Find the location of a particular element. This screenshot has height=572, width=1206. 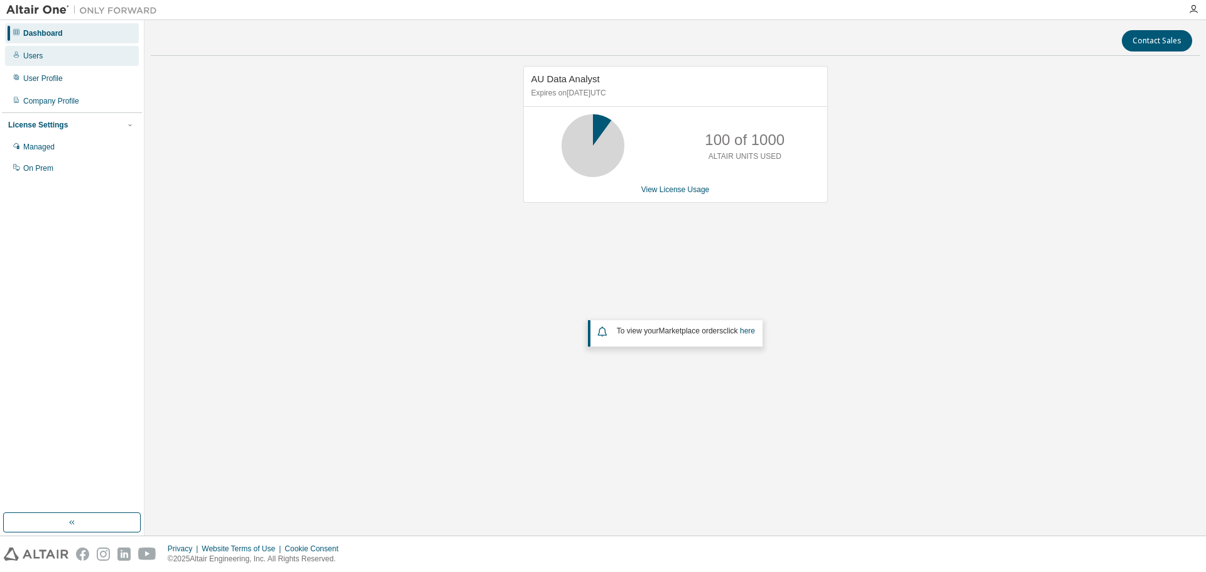

div: Managed is located at coordinates (39, 147).